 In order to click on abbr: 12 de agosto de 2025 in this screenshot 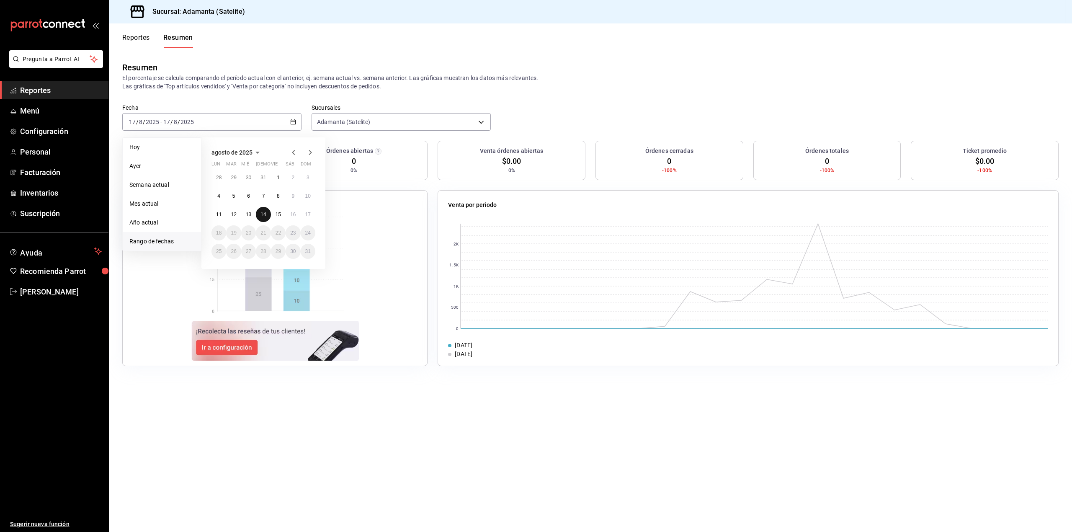, I will do `click(233, 214)`.